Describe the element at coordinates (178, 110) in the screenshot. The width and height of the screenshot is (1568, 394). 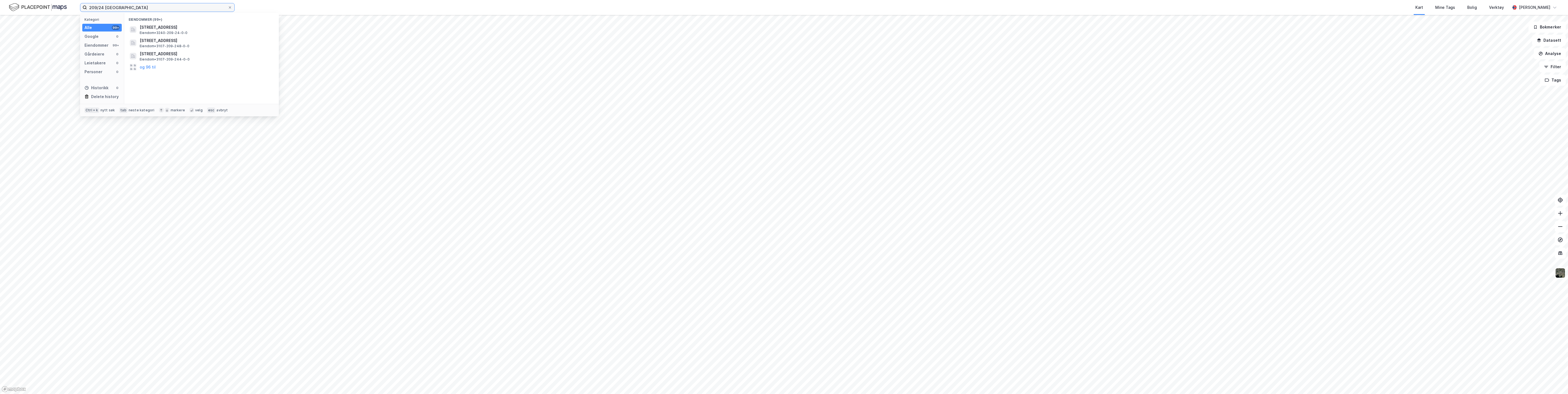
I see `div: markere` at that location.